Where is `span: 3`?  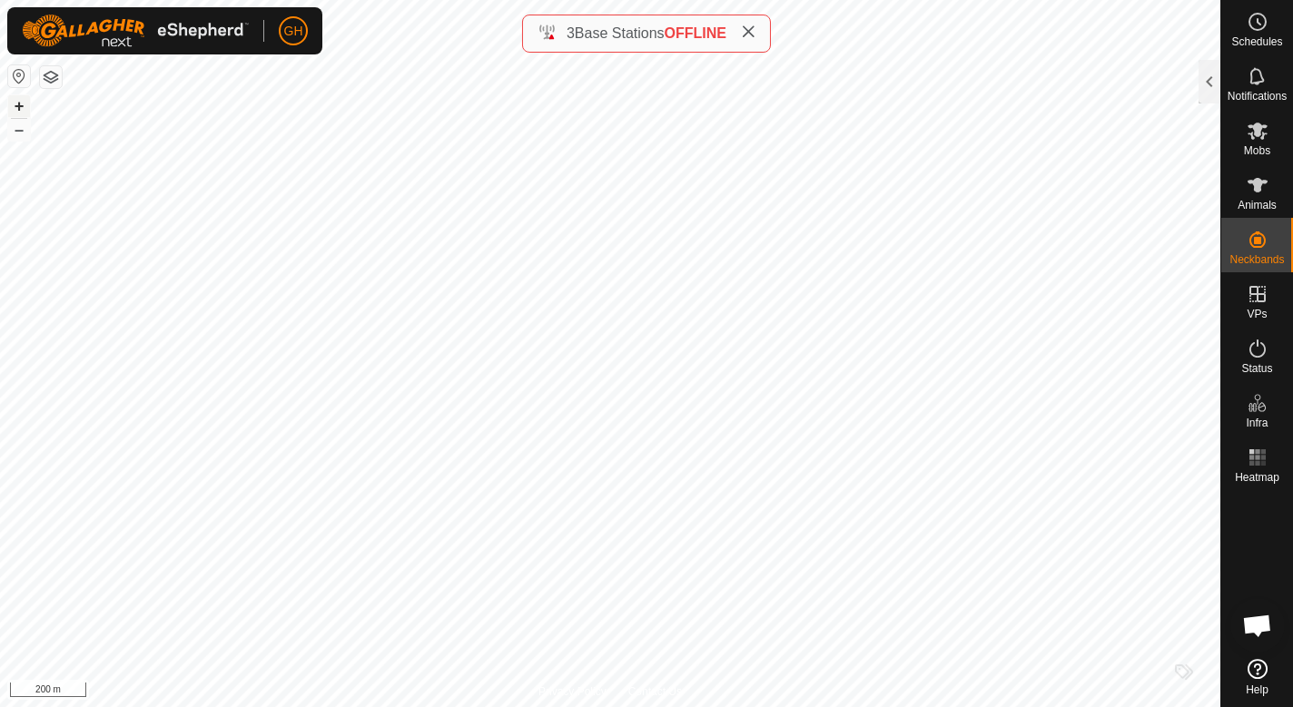
span: 3 is located at coordinates (570, 33).